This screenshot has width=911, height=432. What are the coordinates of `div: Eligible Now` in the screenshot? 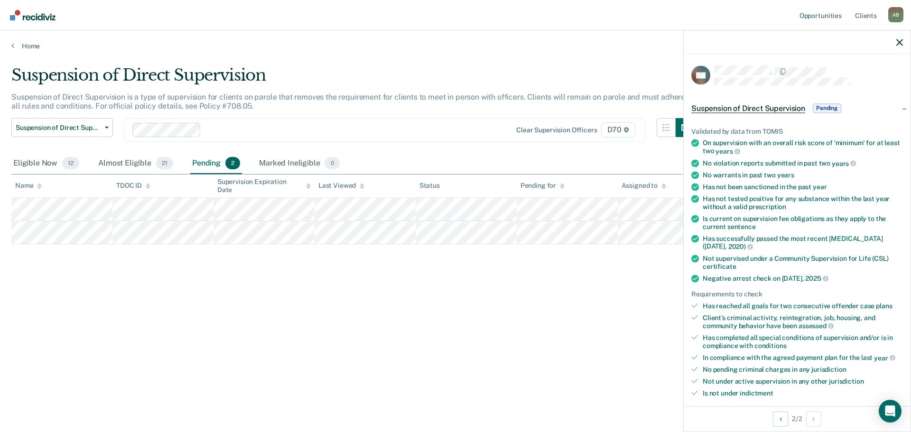 It's located at (46, 164).